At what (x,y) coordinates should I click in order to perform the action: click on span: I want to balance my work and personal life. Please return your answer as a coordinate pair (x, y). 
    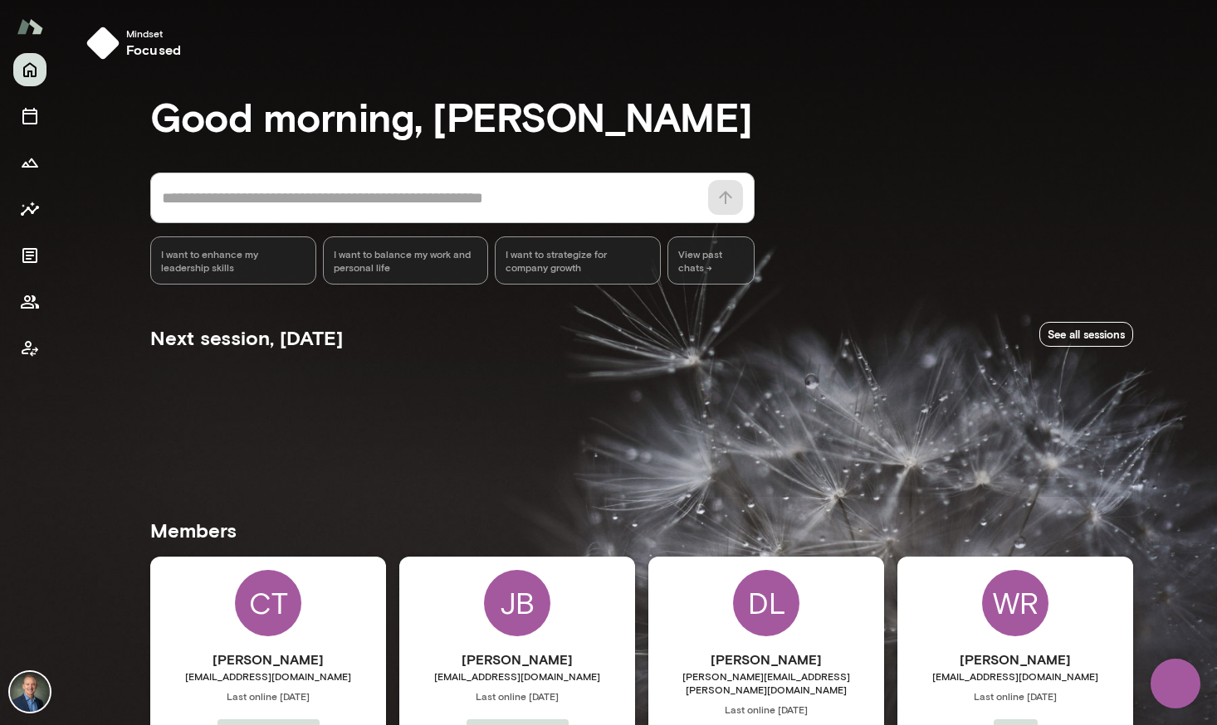
    Looking at the image, I should click on (406, 261).